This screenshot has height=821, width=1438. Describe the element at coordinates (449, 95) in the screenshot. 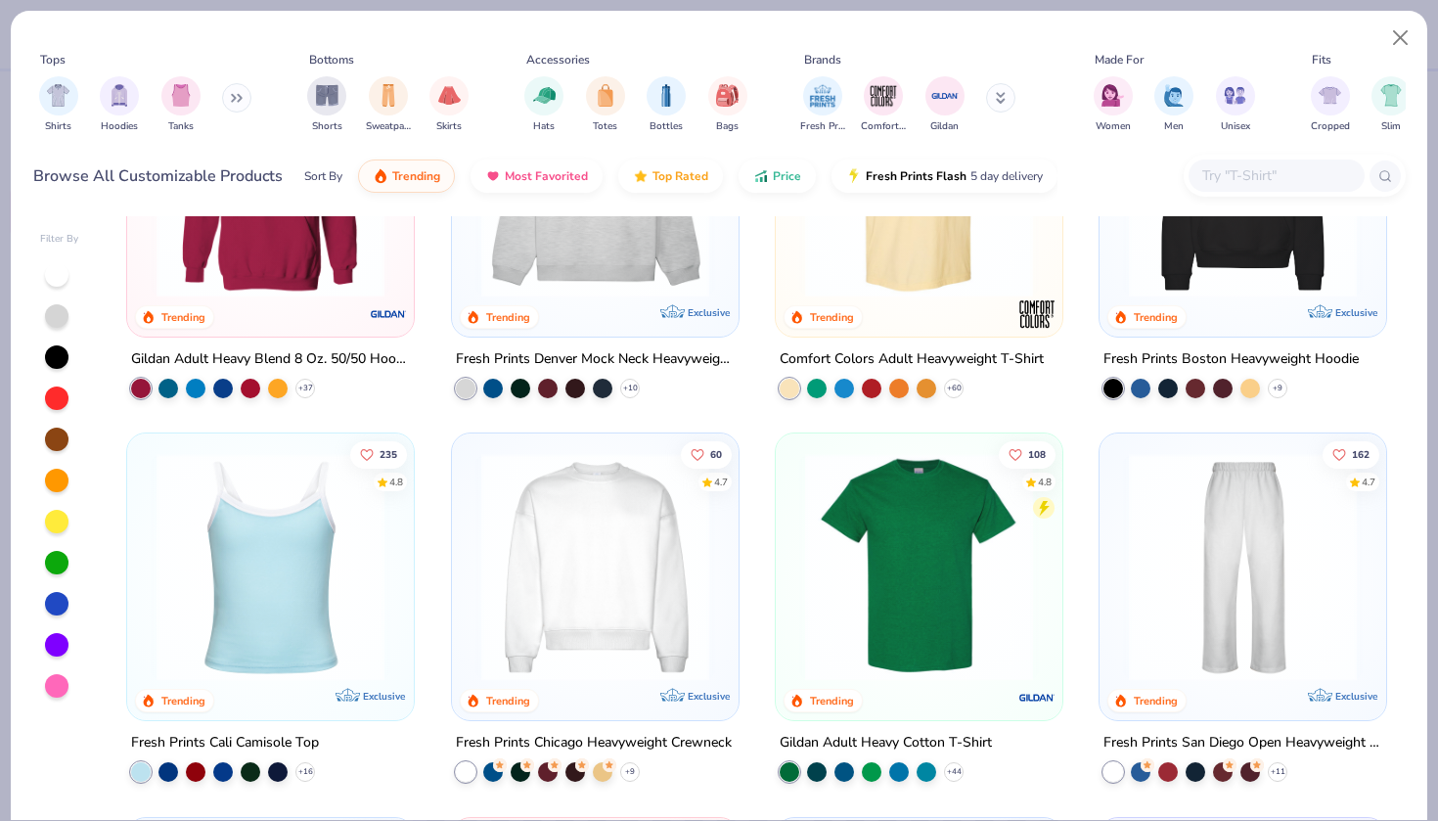

I see `img: Skirts Image` at that location.